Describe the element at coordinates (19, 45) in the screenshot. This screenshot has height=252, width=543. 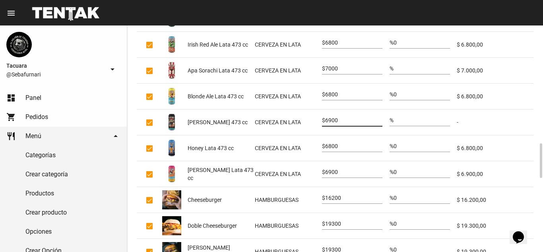
I see `img: 0ba25f40-994f-44c9-9804-907548b4f6e7.png` at that location.